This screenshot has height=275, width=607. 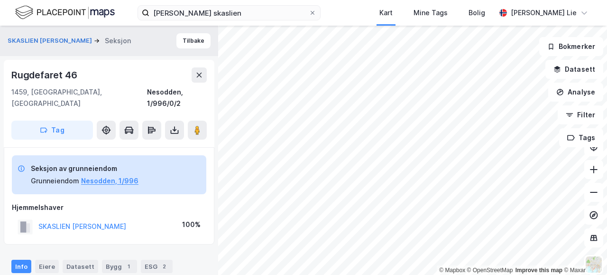 I want to click on div: Datasett, so click(x=80, y=266).